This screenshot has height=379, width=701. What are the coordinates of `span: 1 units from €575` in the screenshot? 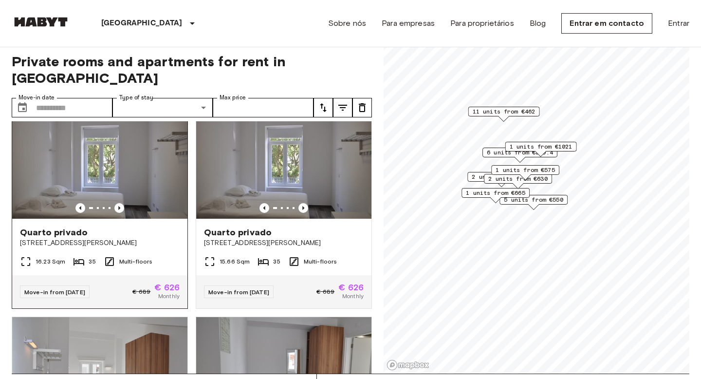 It's located at (525, 170).